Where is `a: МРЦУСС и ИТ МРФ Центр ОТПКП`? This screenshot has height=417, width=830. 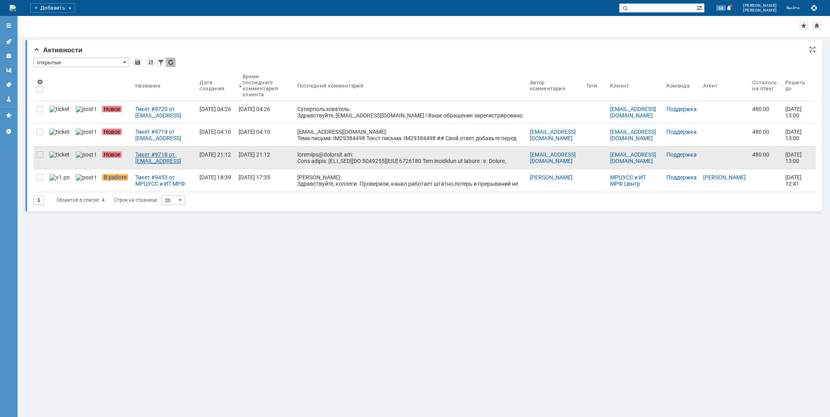 a: МРЦУСС и ИТ МРФ Центр ОТПКП is located at coordinates (628, 184).